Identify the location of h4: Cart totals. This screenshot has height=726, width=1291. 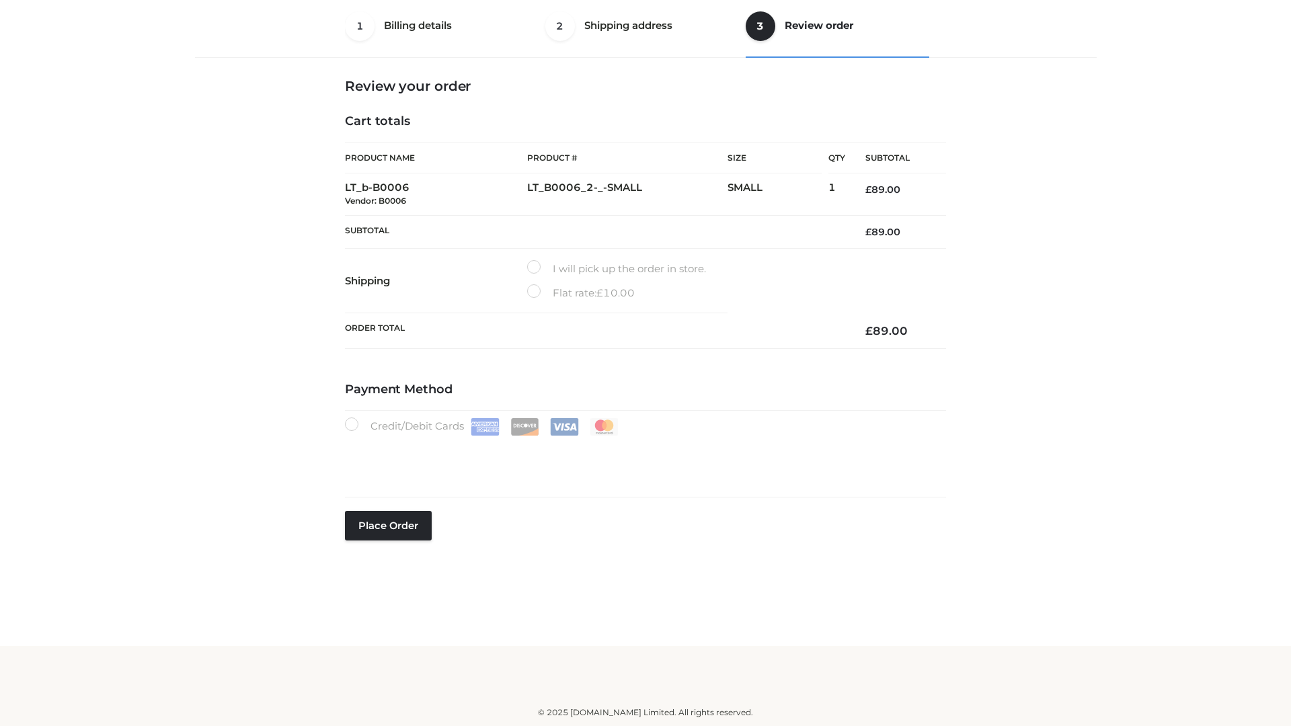
(645, 122).